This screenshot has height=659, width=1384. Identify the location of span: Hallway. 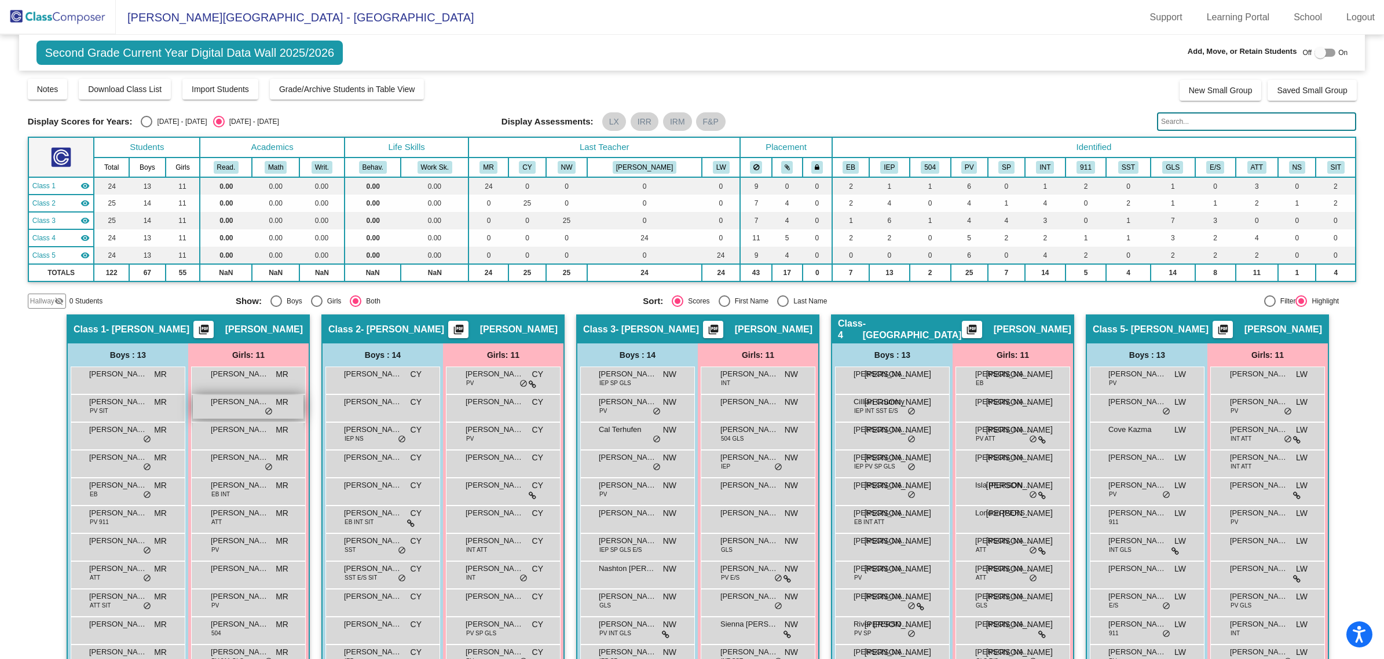
(42, 301).